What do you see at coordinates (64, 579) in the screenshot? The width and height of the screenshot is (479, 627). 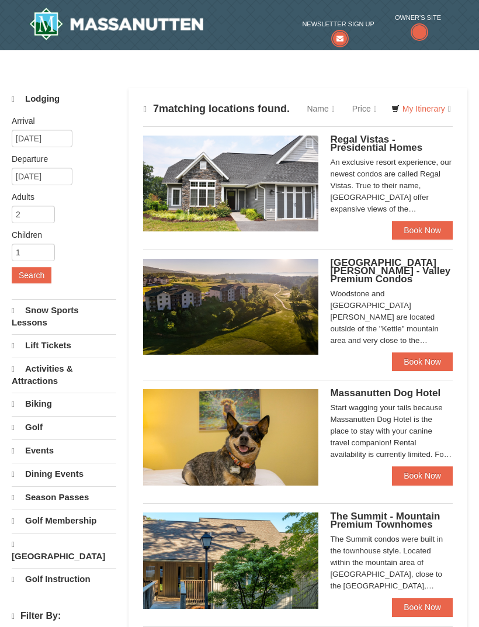 I see `a: Golf Instruction` at bounding box center [64, 579].